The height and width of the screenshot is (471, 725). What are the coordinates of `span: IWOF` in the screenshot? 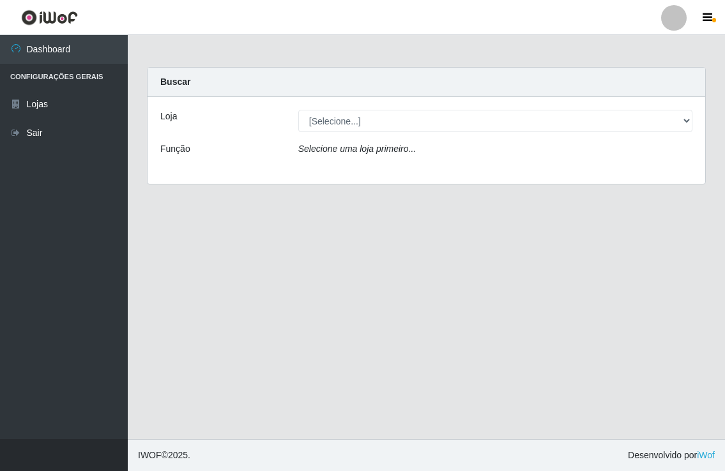 It's located at (149, 455).